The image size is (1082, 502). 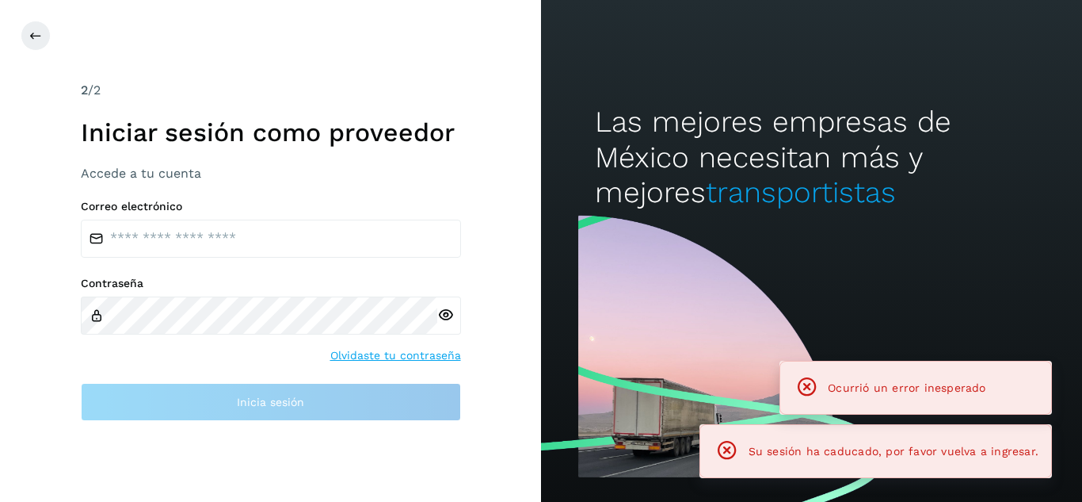 I want to click on h1: Iniciar sesión como proveedor, so click(x=271, y=132).